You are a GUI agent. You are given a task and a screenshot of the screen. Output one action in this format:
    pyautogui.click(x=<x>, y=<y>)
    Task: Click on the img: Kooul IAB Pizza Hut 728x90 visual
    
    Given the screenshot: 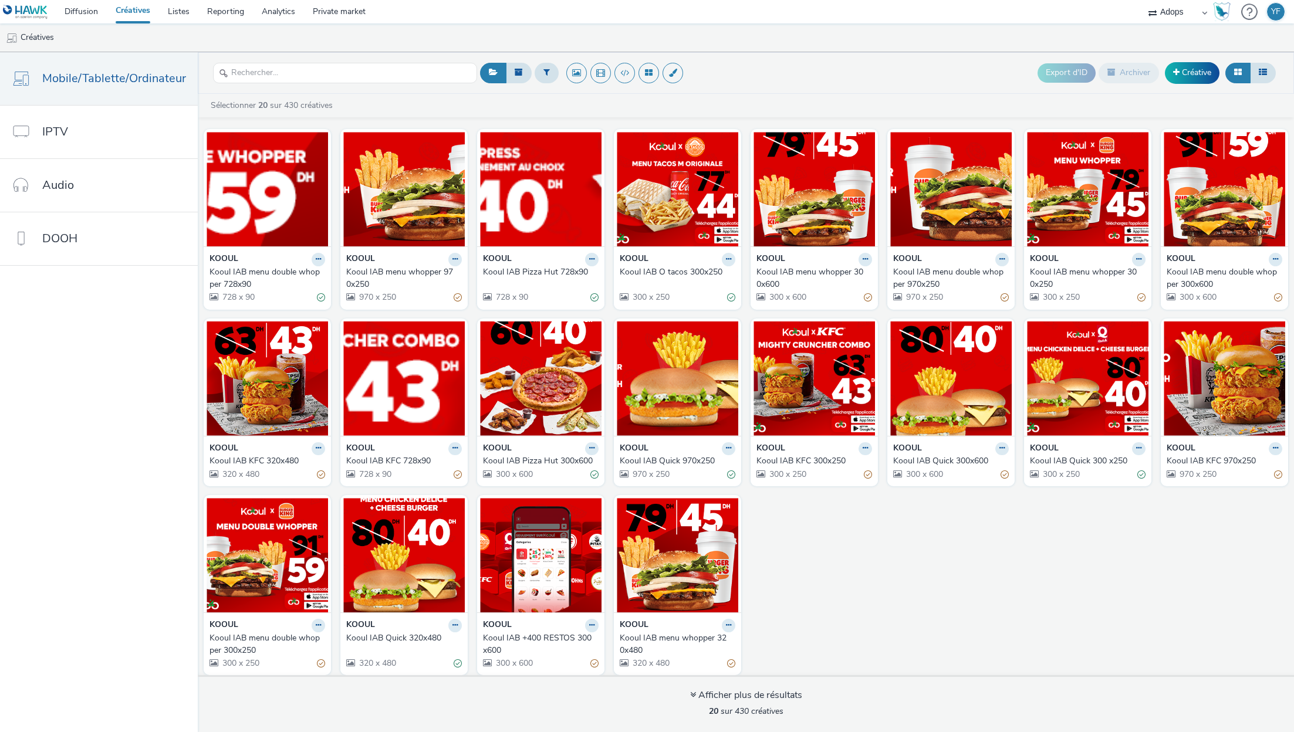 What is the action you would take?
    pyautogui.click(x=540, y=189)
    